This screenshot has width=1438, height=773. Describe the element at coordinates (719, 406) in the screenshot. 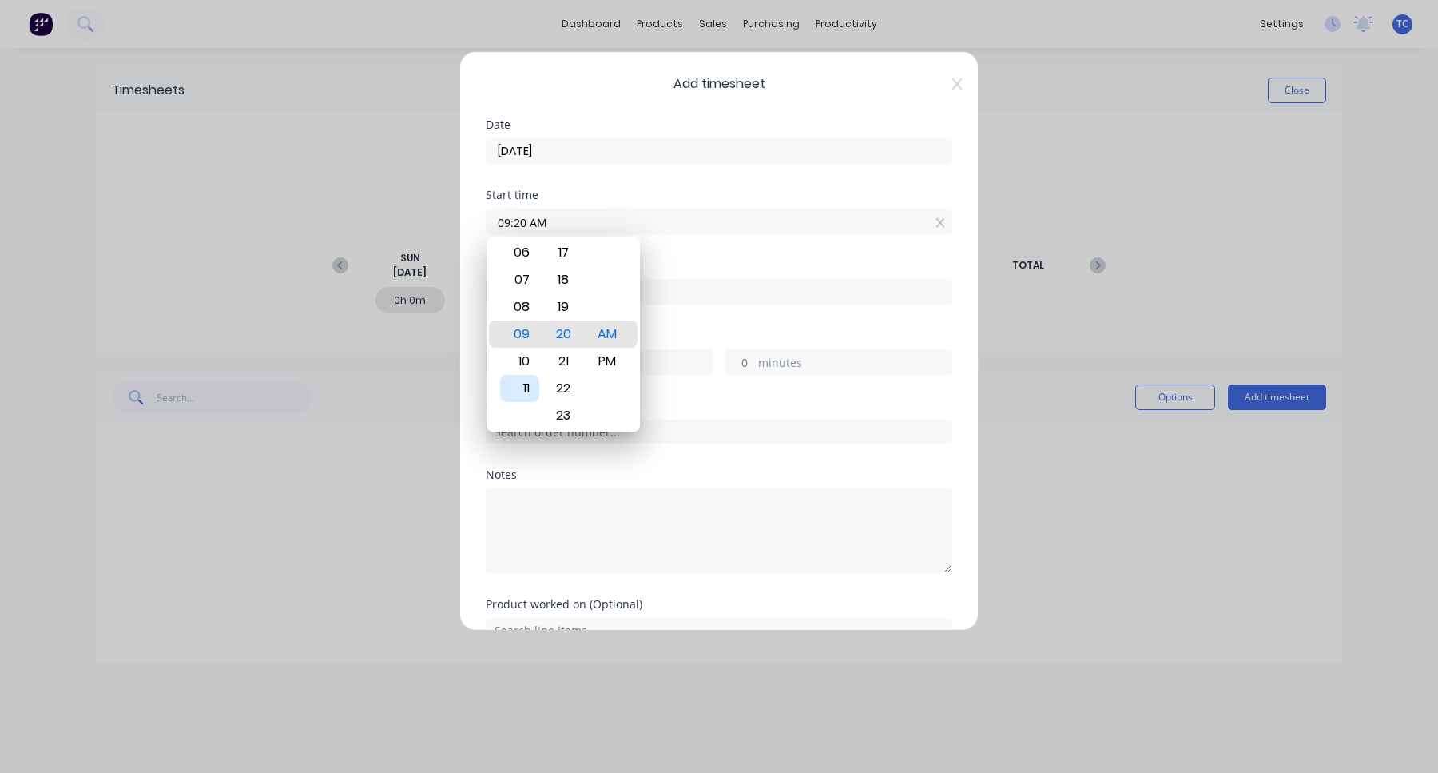

I see `div: Order #` at that location.